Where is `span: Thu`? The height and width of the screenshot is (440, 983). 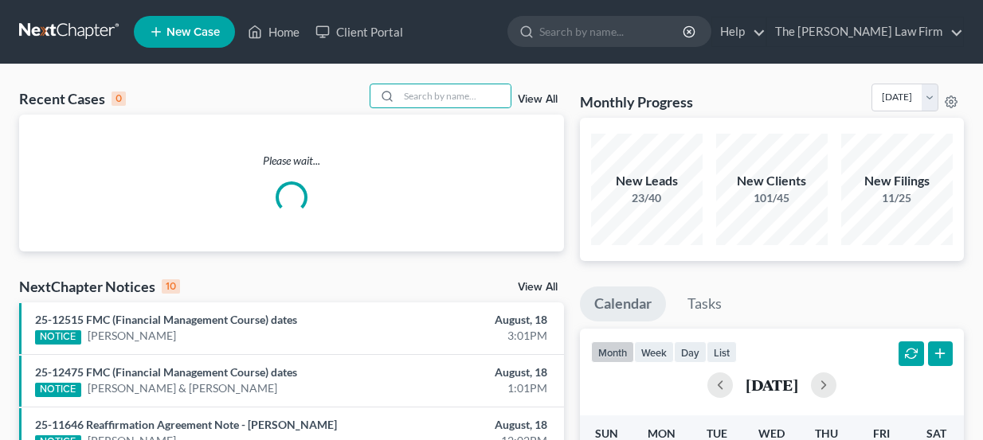 span: Thu is located at coordinates (826, 433).